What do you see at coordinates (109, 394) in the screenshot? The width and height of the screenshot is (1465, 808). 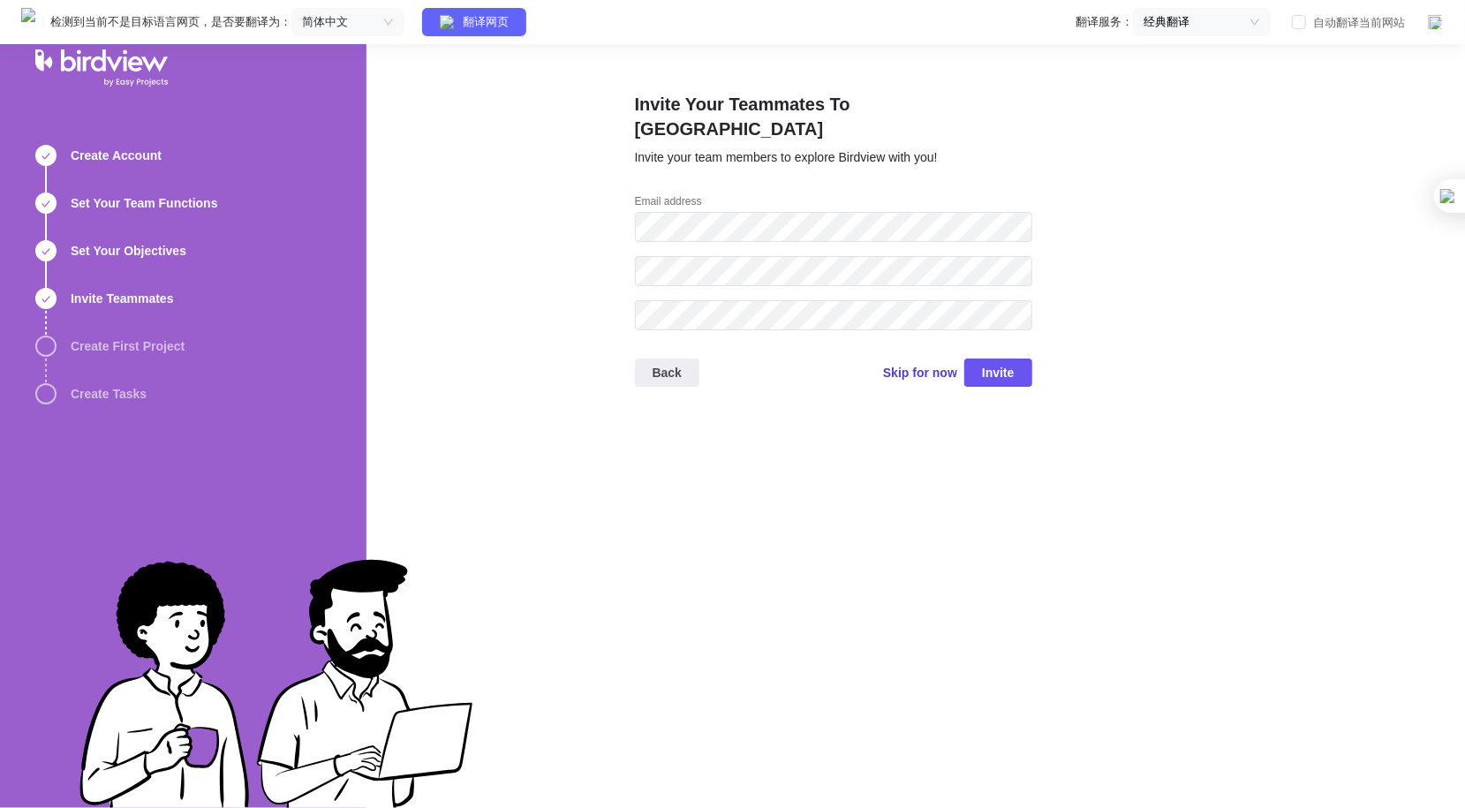 I see `span: Create Tasks` at bounding box center [109, 394].